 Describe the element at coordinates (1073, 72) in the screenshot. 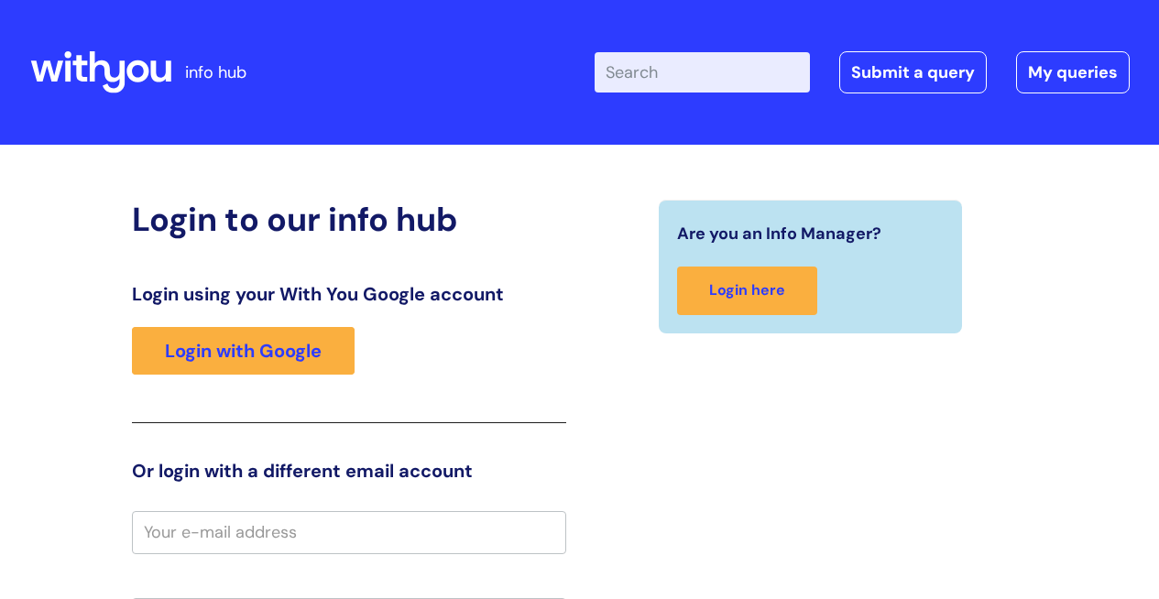

I see `a: My queries` at that location.